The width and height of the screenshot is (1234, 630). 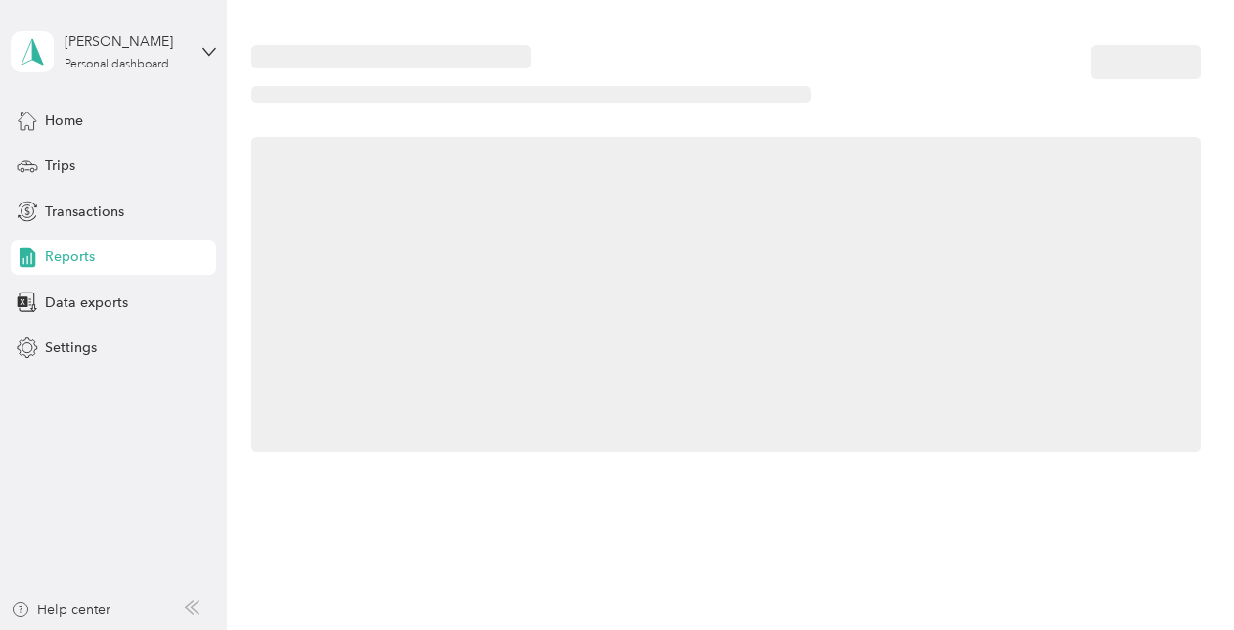 I want to click on span: Trips, so click(x=60, y=165).